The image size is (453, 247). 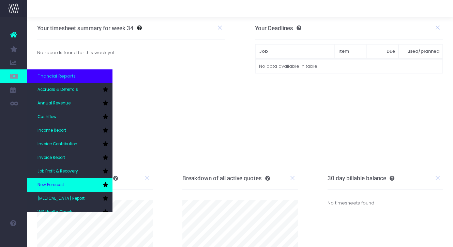 What do you see at coordinates (70, 131) in the screenshot?
I see `a: Income Report` at bounding box center [70, 131].